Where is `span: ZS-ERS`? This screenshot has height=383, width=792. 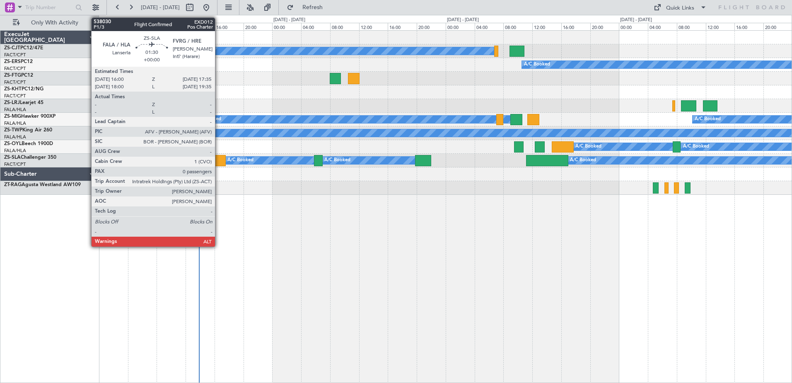 span: ZS-ERS is located at coordinates (12, 62).